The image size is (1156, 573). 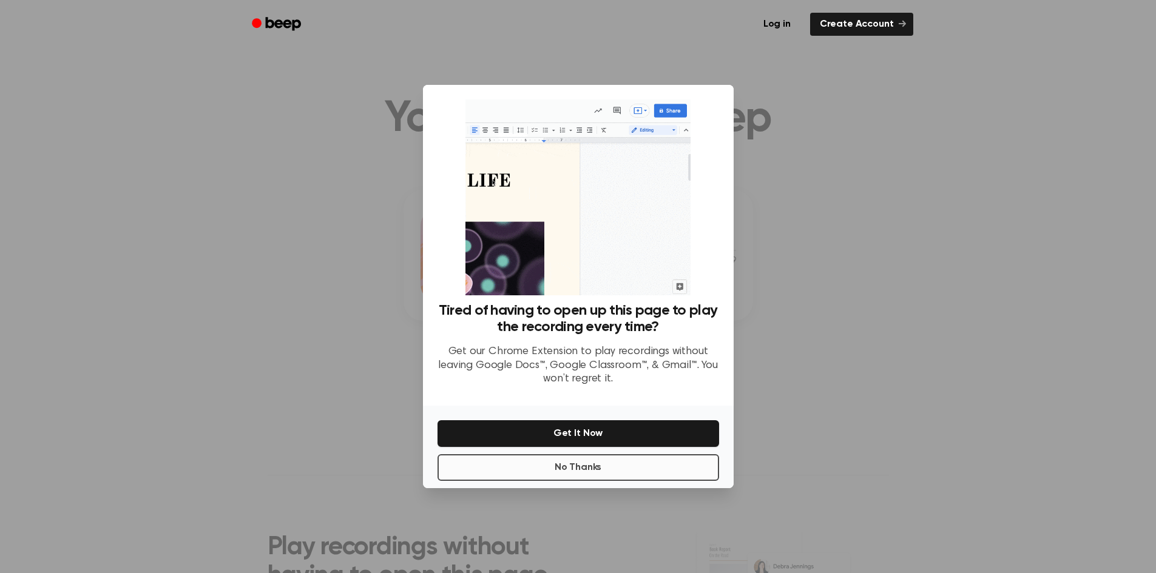 I want to click on img: Beep extension in action, so click(x=577, y=197).